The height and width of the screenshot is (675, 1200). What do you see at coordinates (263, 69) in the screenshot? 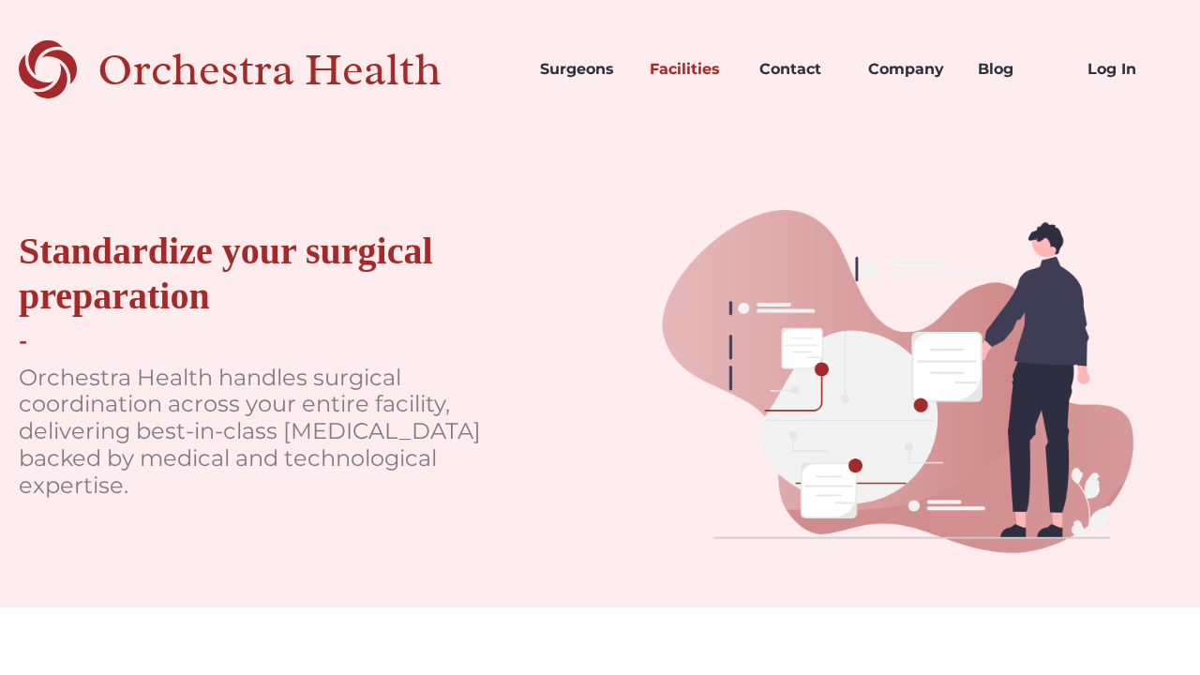
I see `a: home` at bounding box center [263, 69].